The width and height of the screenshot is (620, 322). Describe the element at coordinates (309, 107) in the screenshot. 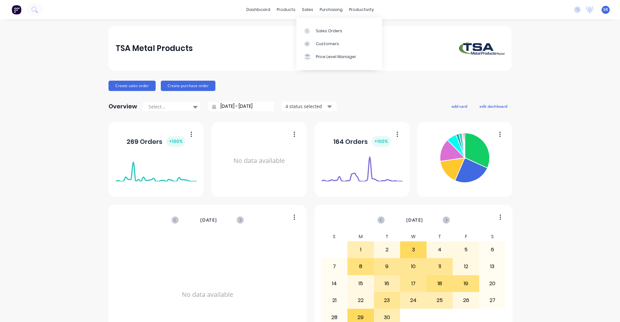

I see `button: 4 status selected` at that location.